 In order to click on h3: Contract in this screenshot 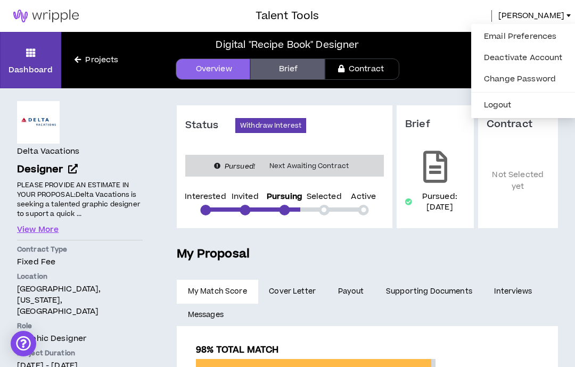, I will do `click(518, 125)`.